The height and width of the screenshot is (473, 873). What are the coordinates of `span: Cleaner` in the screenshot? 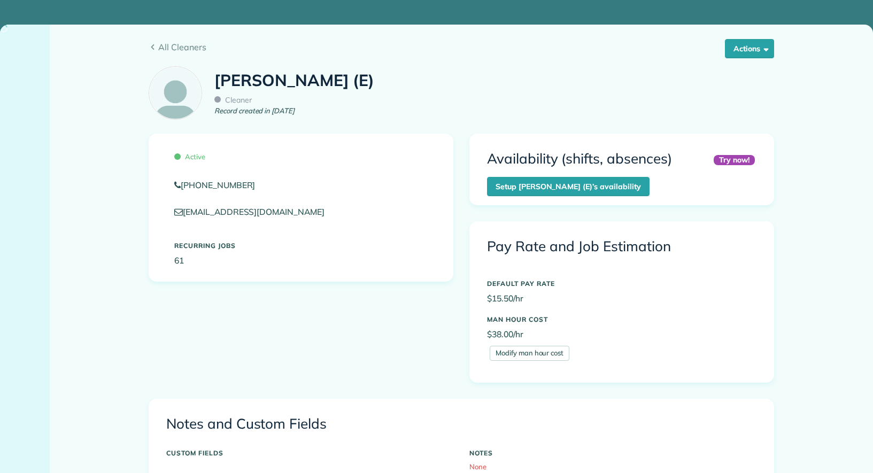 It's located at (233, 100).